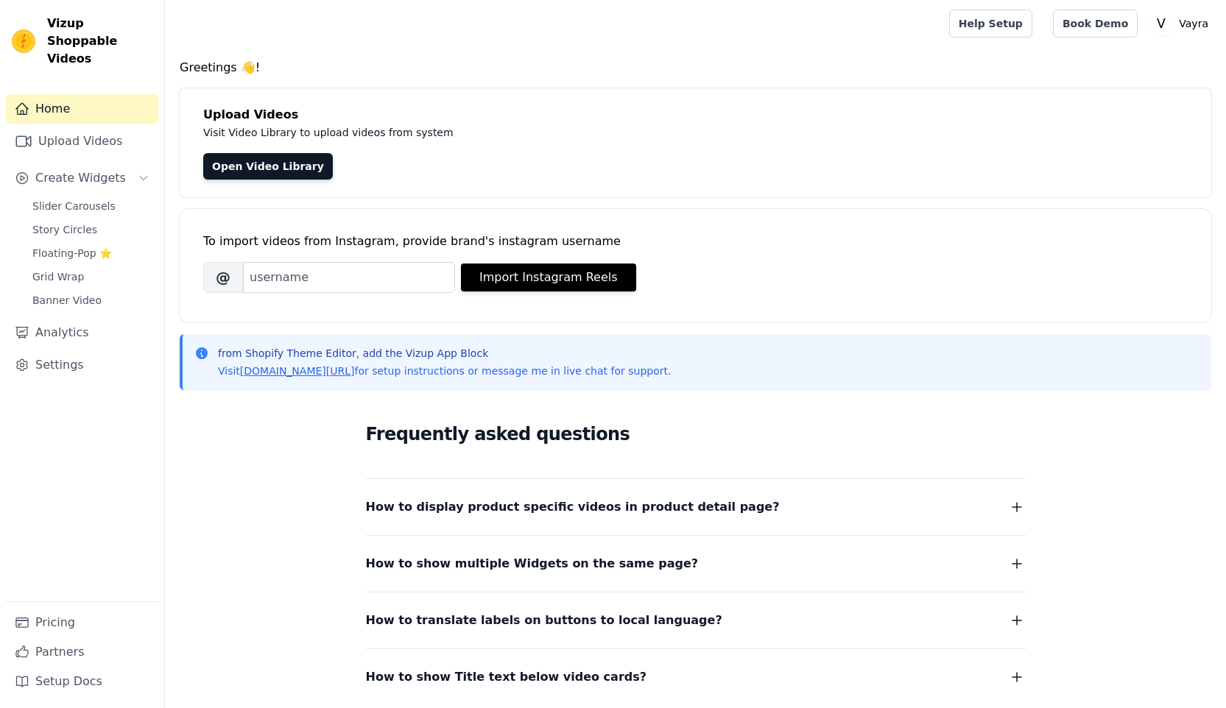  Describe the element at coordinates (58, 277) in the screenshot. I see `span: Grid Wrap` at that location.